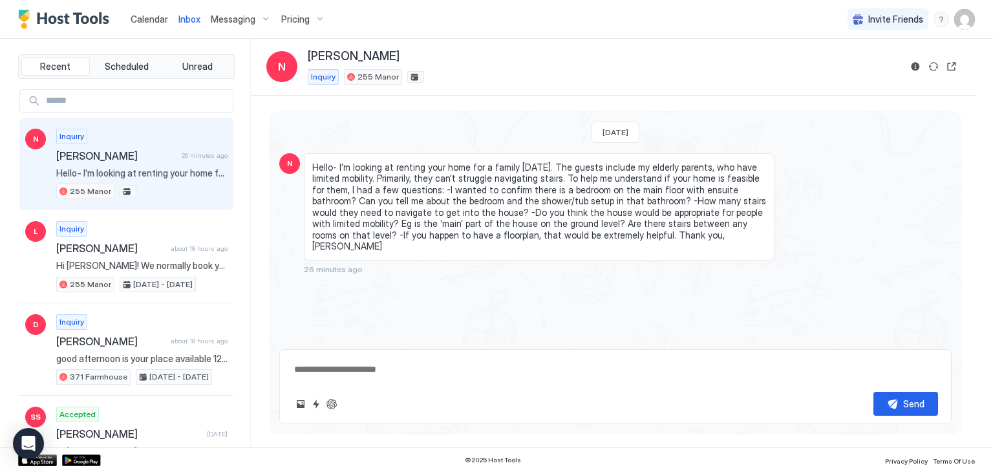 This screenshot has width=993, height=472. Describe the element at coordinates (934, 67) in the screenshot. I see `button: Sync reservation` at that location.